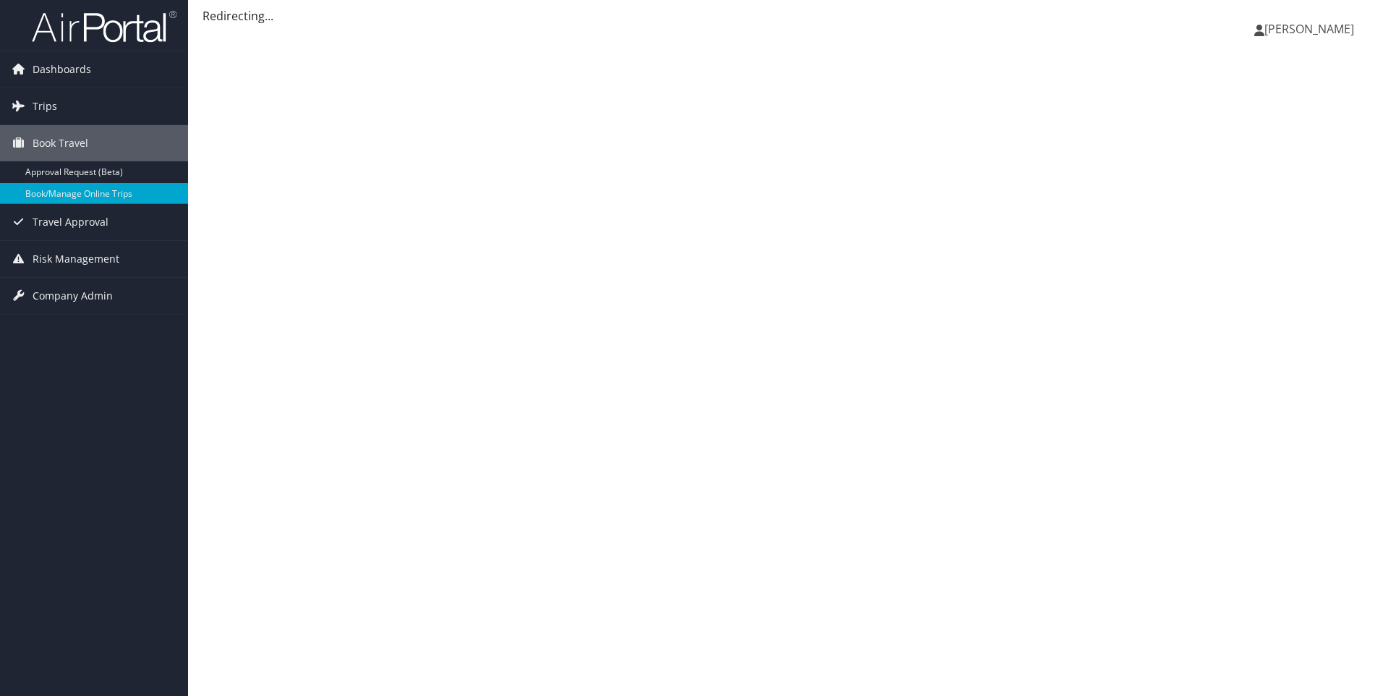  Describe the element at coordinates (76, 259) in the screenshot. I see `span: Risk Management` at that location.